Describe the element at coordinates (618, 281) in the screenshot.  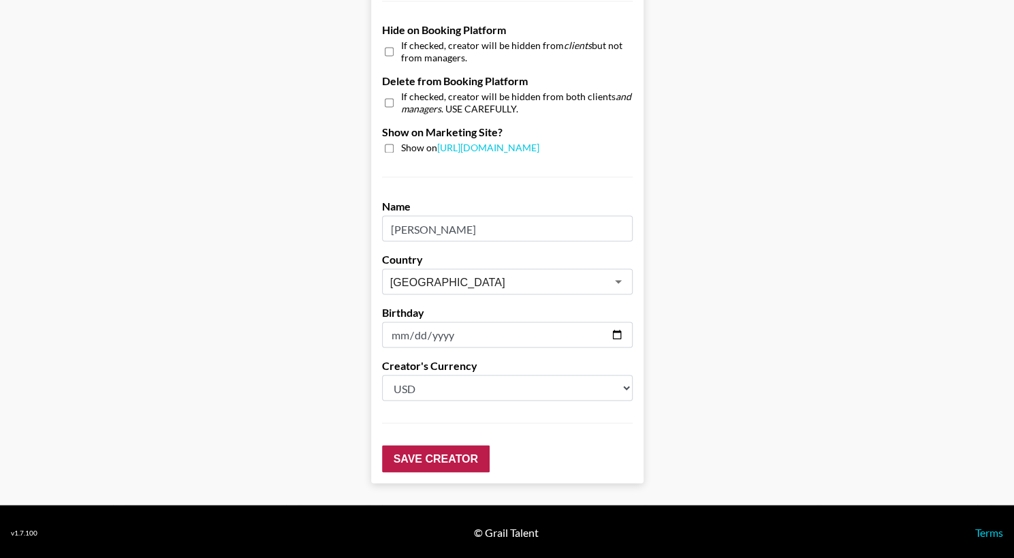
I see `button: Open` at that location.